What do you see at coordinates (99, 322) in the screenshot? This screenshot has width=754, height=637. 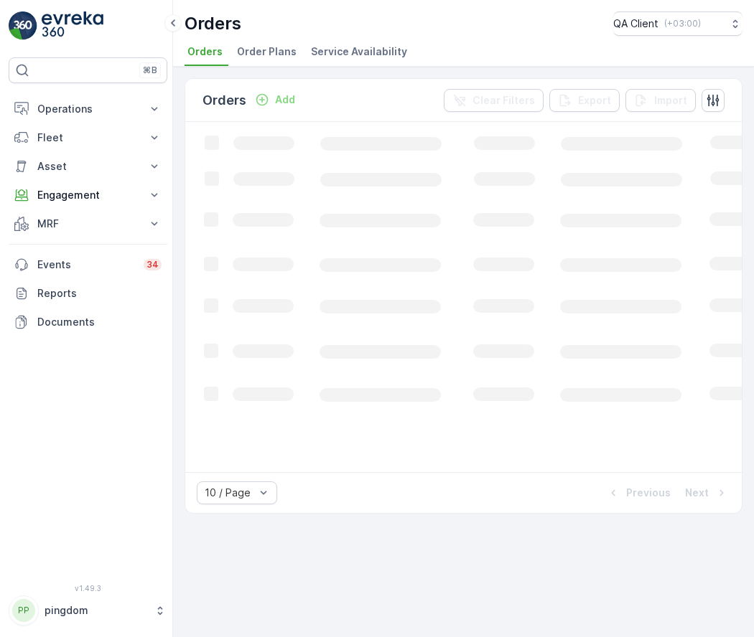 I see `p: Documents` at bounding box center [99, 322].